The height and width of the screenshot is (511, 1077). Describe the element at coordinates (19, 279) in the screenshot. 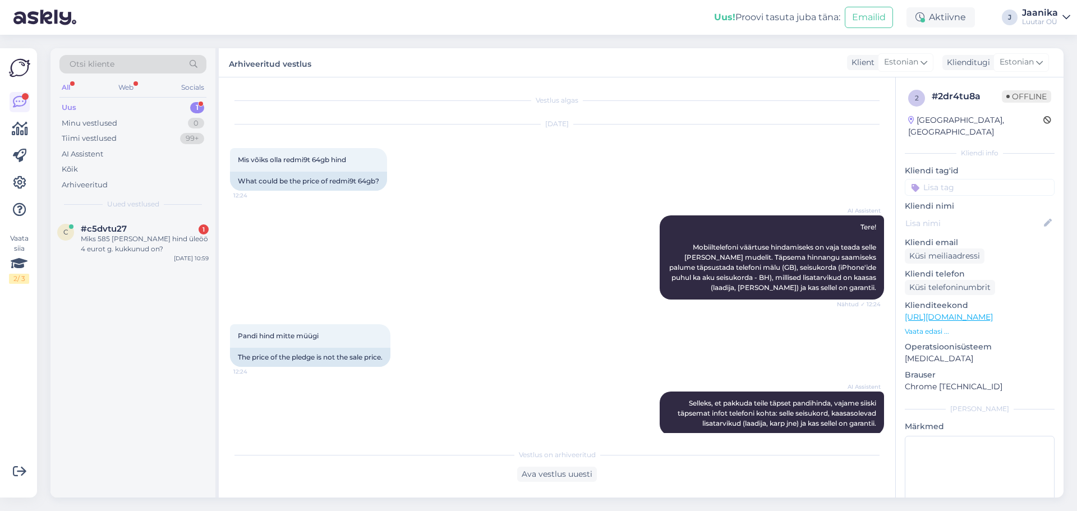

I see `div: 2 / 3` at that location.